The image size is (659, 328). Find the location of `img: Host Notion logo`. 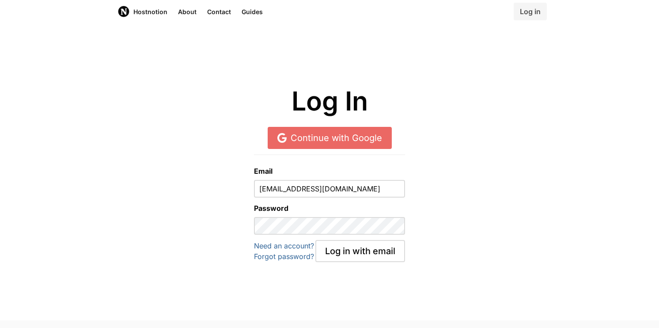

img: Host Notion logo is located at coordinates (124, 11).